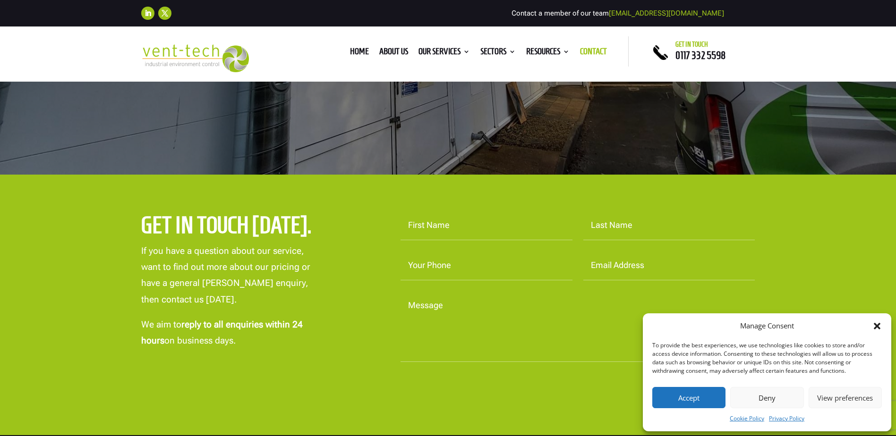 Image resolution: width=896 pixels, height=436 pixels. Describe the element at coordinates (689, 398) in the screenshot. I see `button: Accept` at that location.